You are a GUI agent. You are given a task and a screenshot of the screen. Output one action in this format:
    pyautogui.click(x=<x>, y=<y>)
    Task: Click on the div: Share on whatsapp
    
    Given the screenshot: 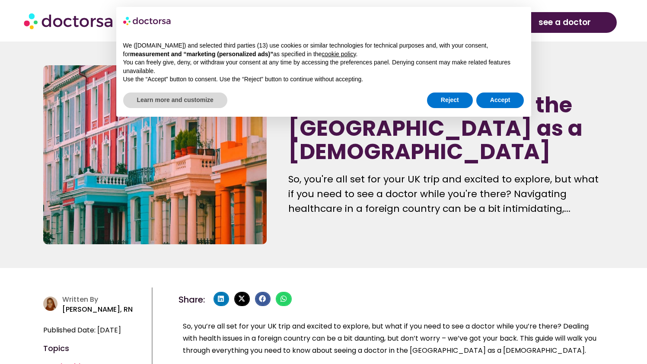 What is the action you would take?
    pyautogui.click(x=284, y=299)
    